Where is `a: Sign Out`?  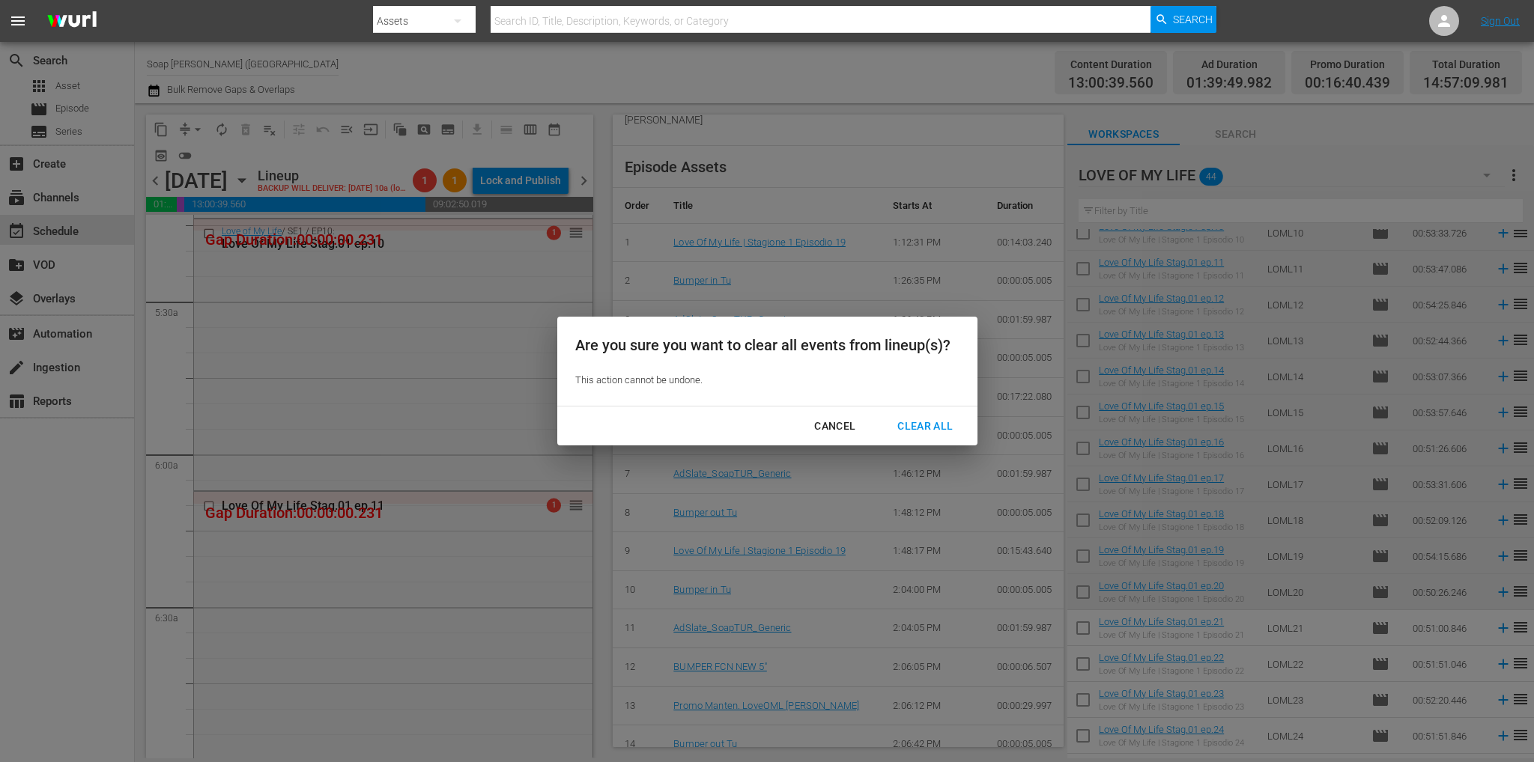
a: Sign Out is located at coordinates (1500, 21).